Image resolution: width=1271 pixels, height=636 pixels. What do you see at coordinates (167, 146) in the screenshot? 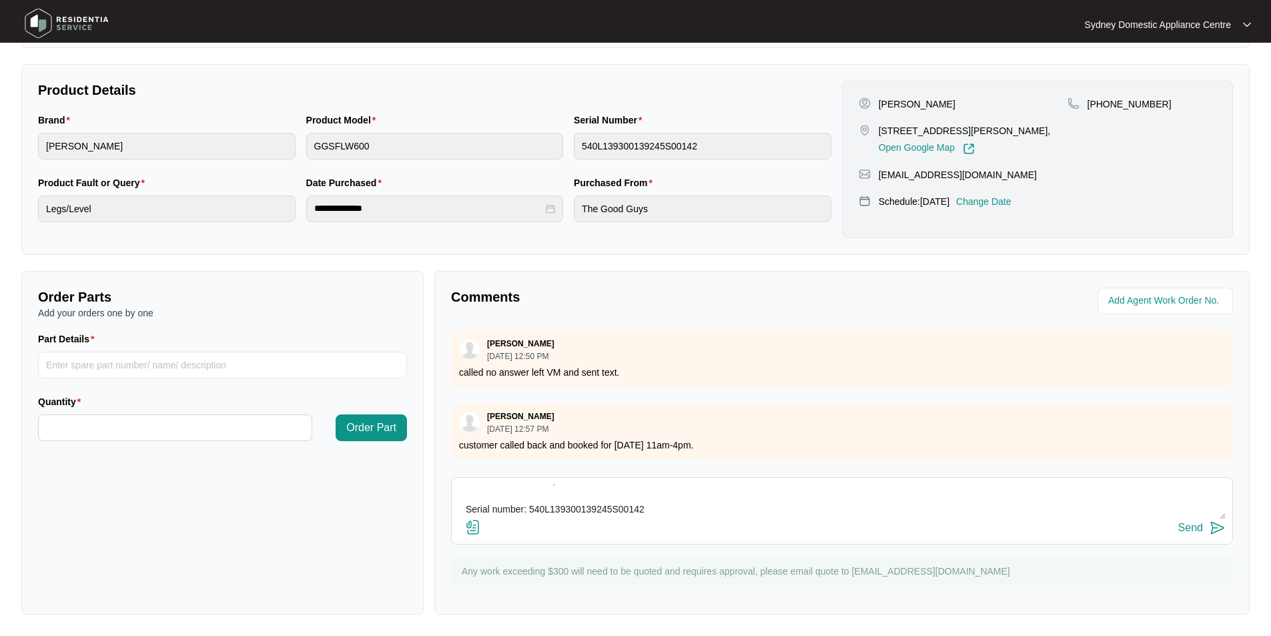
I see `input: Brand` at bounding box center [167, 146].